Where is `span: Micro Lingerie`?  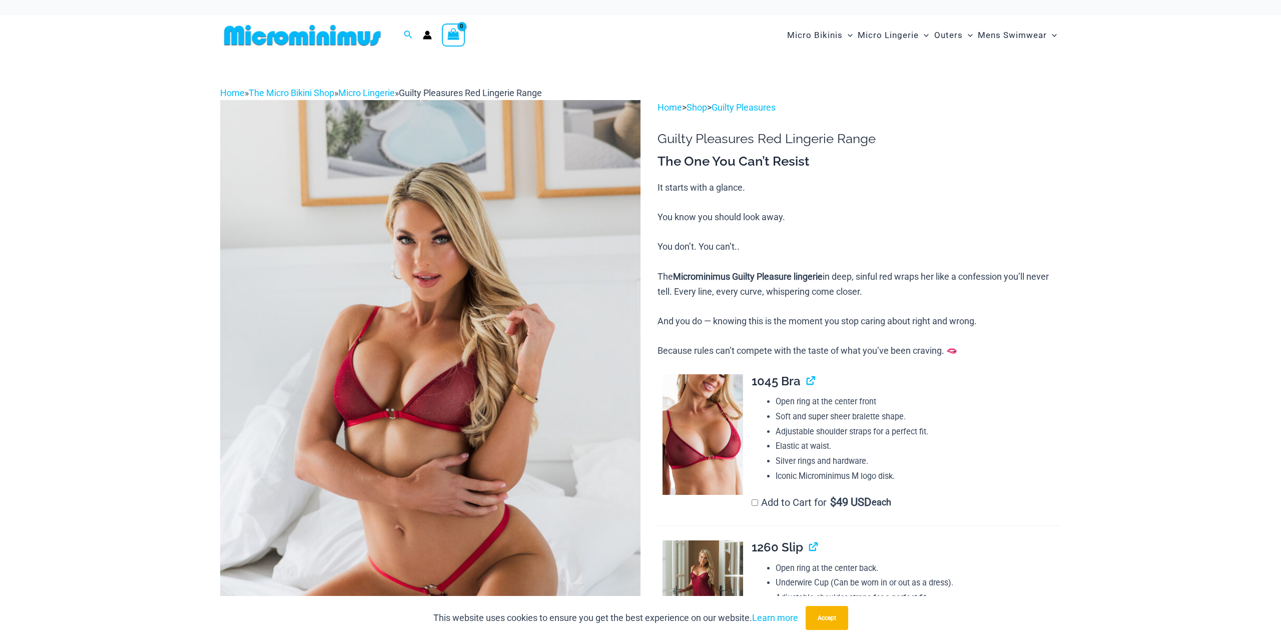
span: Micro Lingerie is located at coordinates (888, 35).